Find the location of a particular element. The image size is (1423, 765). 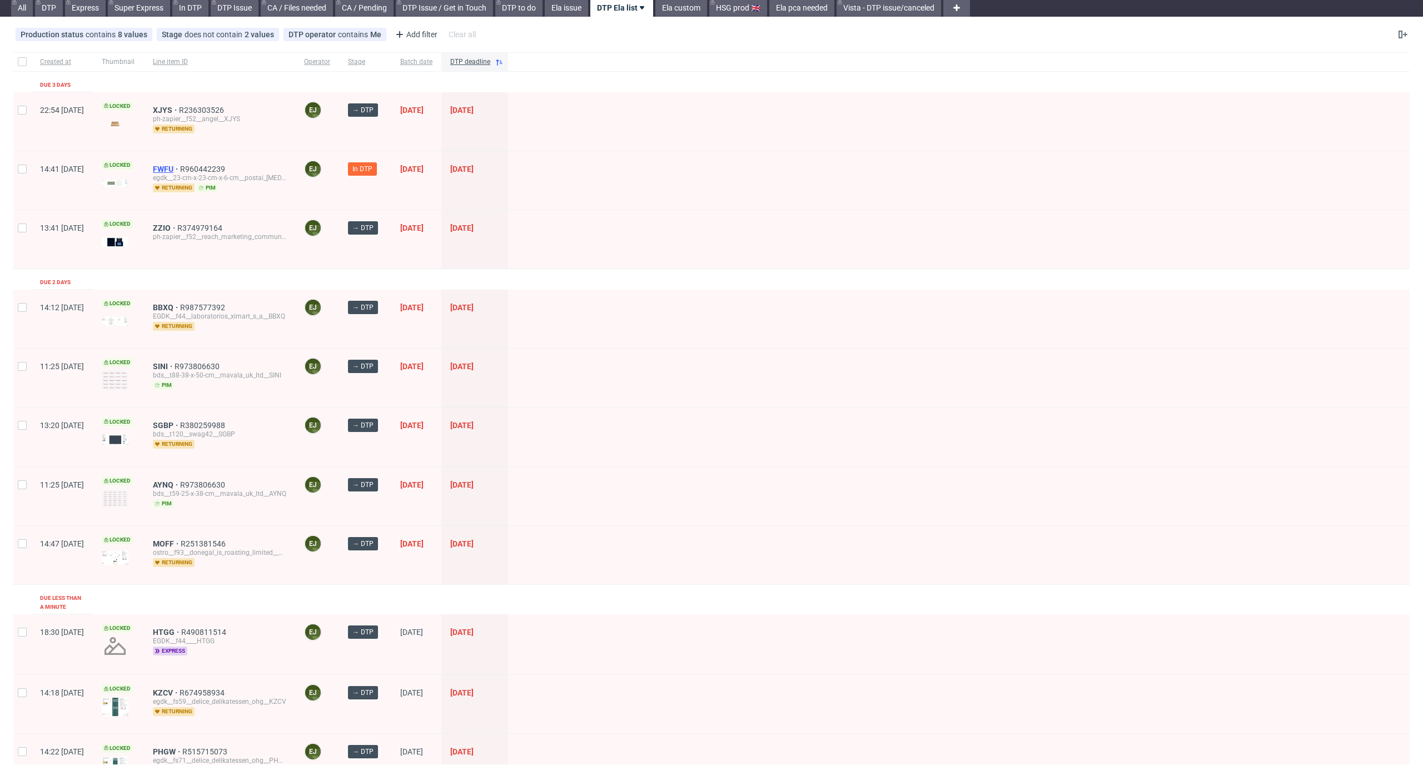

div: bds__t120__swag42__SGBP is located at coordinates (220, 434).